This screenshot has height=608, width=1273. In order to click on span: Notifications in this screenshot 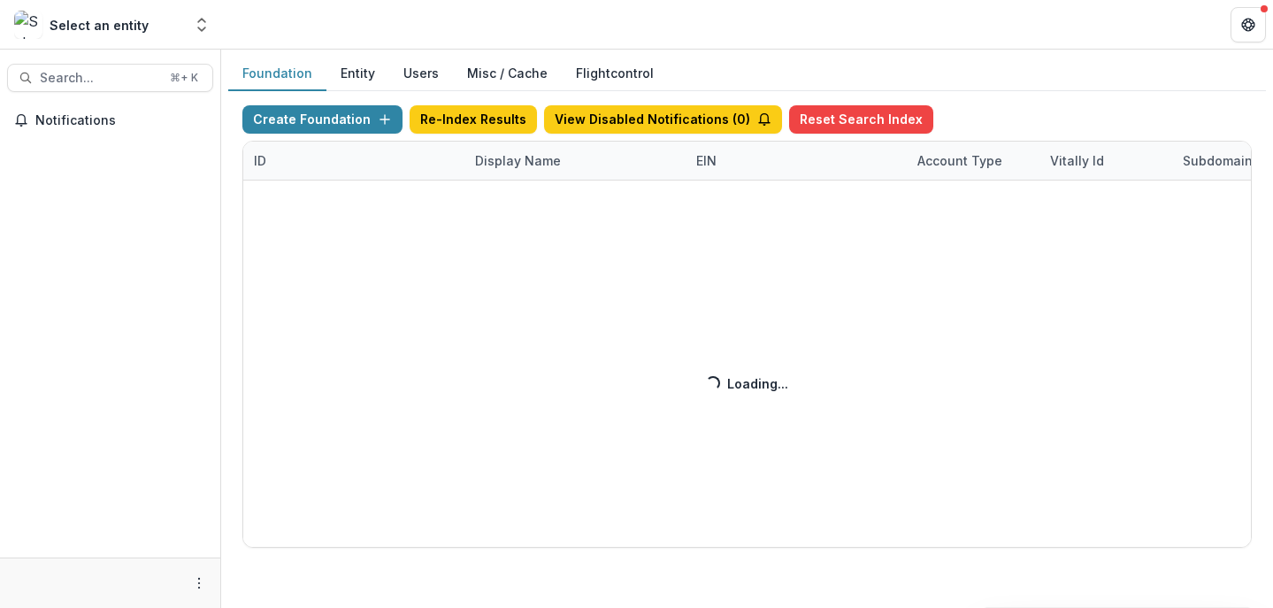, I will do `click(120, 120)`.